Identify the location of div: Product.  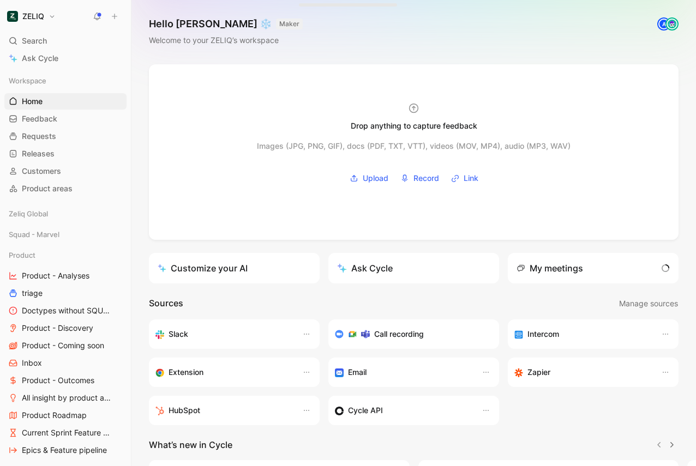
(65, 255).